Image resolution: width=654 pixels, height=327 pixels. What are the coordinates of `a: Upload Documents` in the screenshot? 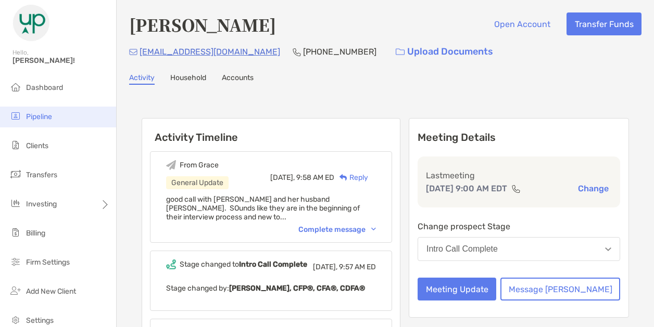 It's located at (444, 52).